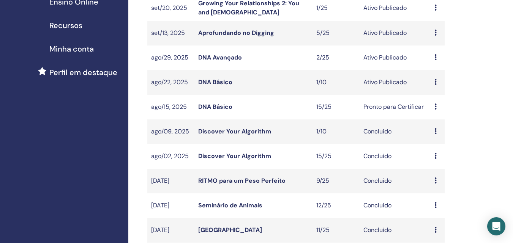 The height and width of the screenshot is (243, 513). I want to click on span: Recursos, so click(66, 25).